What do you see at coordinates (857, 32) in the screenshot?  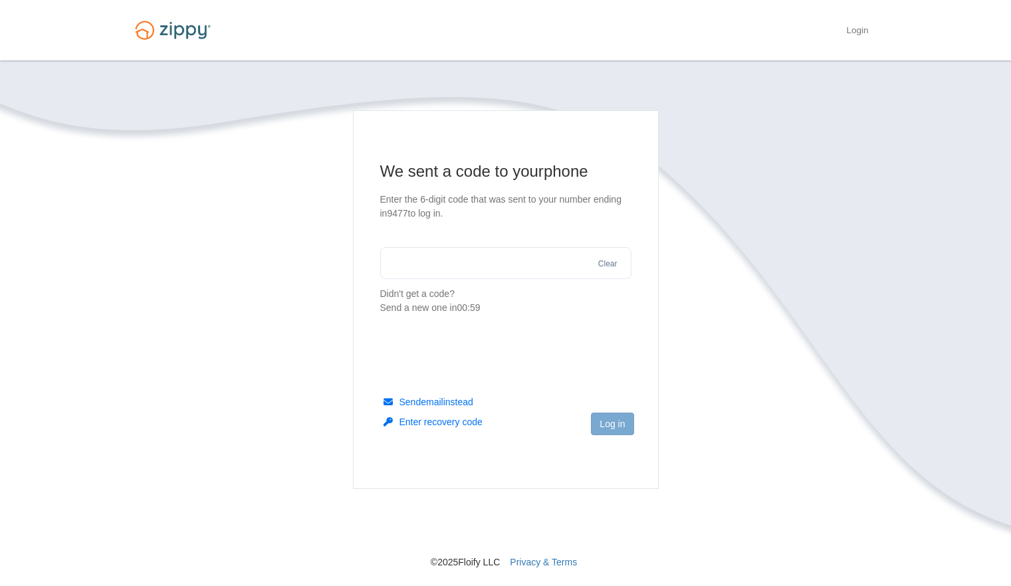 I see `a: Login` at bounding box center [857, 32].